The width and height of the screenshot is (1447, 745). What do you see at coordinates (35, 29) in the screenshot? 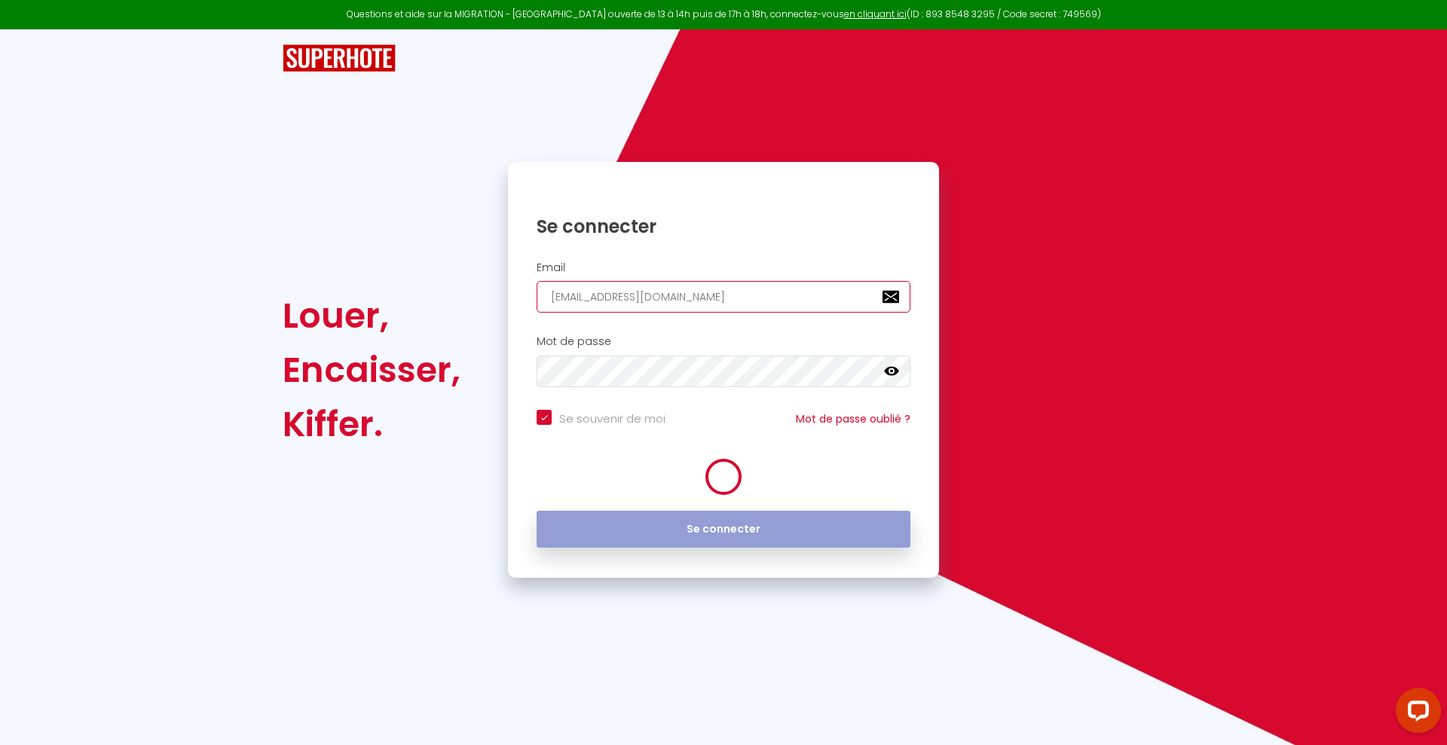
I see `button: Open LiveChat chat widget` at bounding box center [35, 29].